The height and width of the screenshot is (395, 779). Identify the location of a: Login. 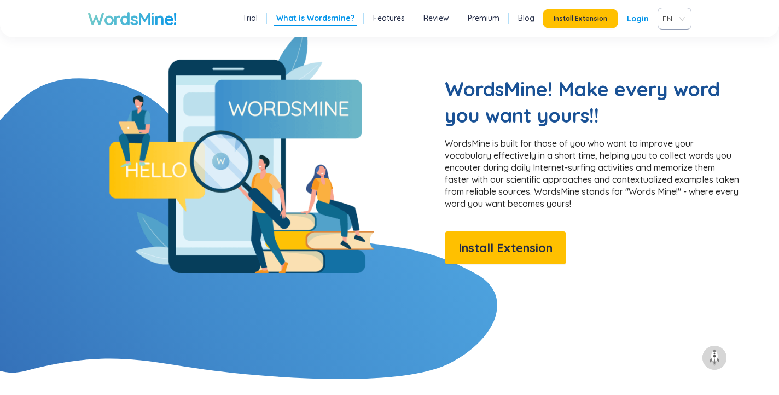
(638, 19).